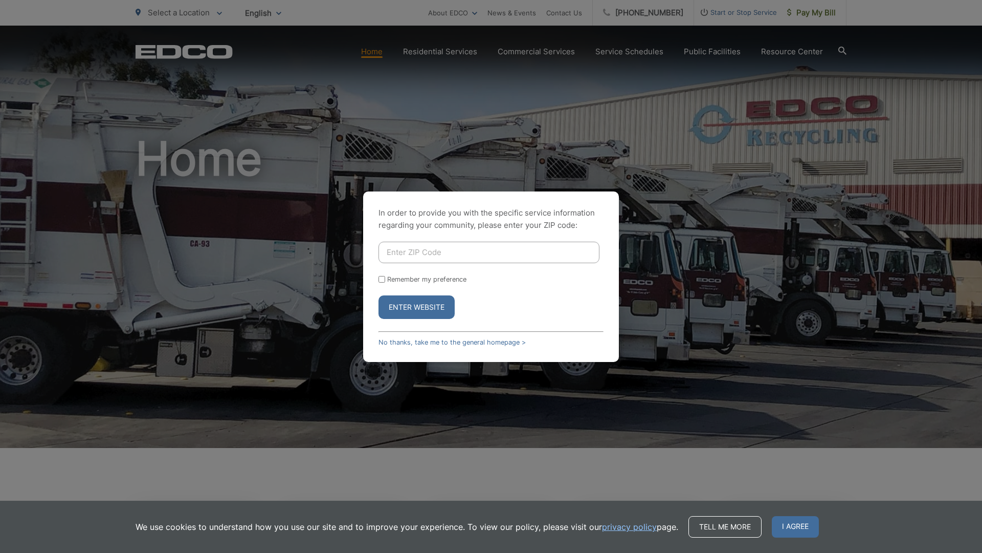 Image resolution: width=982 pixels, height=553 pixels. What do you see at coordinates (416, 307) in the screenshot?
I see `button: Enter Website` at bounding box center [416, 307].